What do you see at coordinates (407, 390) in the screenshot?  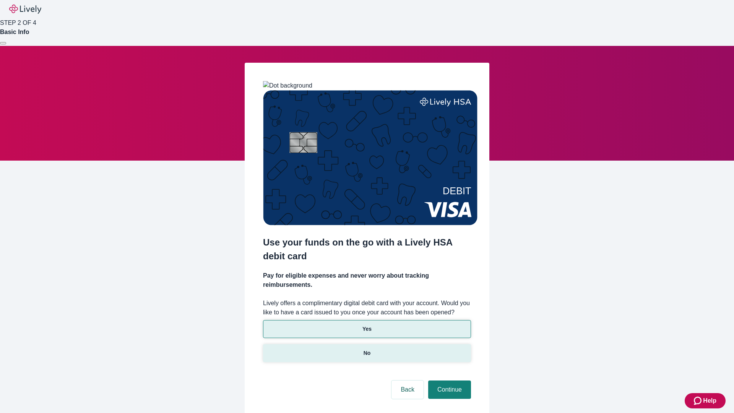 I see `button: Back` at bounding box center [407, 390].